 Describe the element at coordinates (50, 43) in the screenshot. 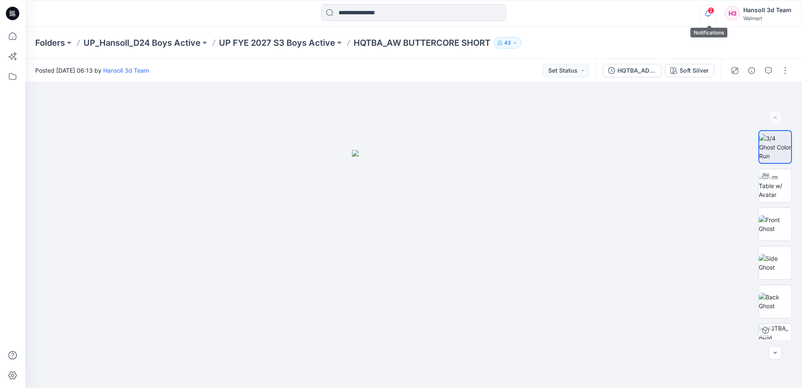

I see `a: Folders` at that location.